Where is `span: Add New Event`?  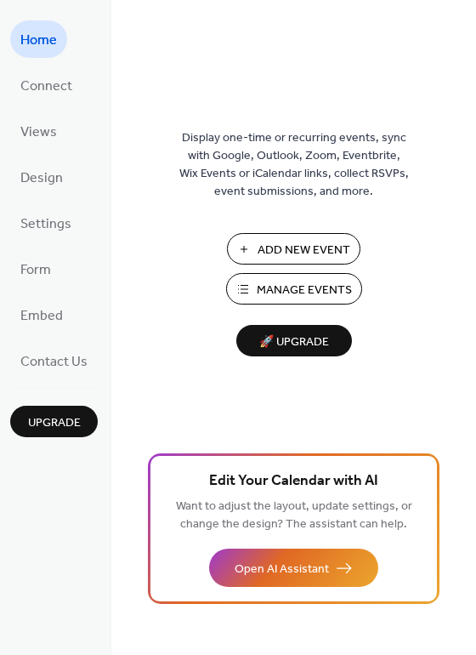
span: Add New Event is located at coordinates (304, 250).